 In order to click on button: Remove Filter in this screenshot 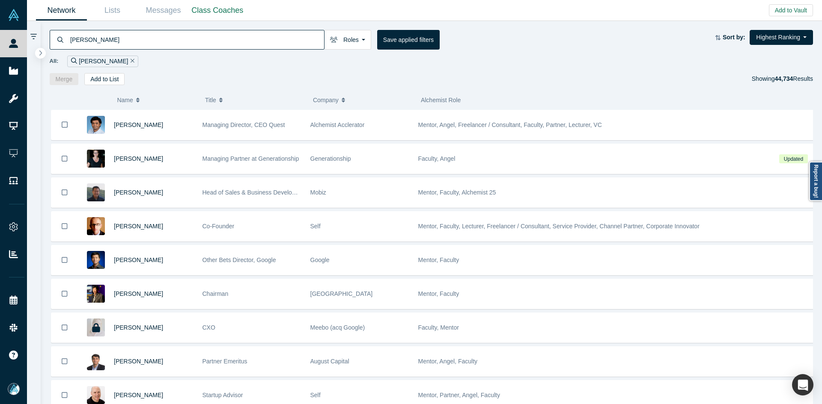, I will do `click(131, 61)`.